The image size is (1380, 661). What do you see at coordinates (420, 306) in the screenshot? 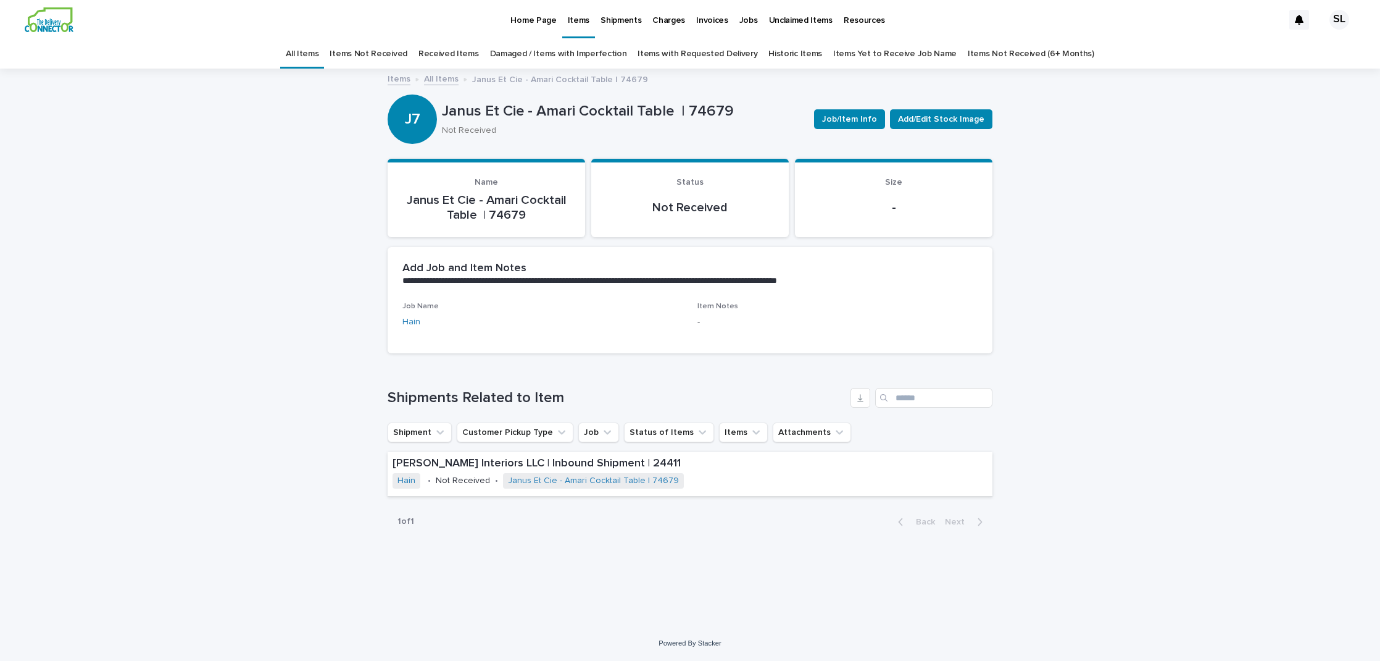
I see `span: Job Name` at bounding box center [420, 306].